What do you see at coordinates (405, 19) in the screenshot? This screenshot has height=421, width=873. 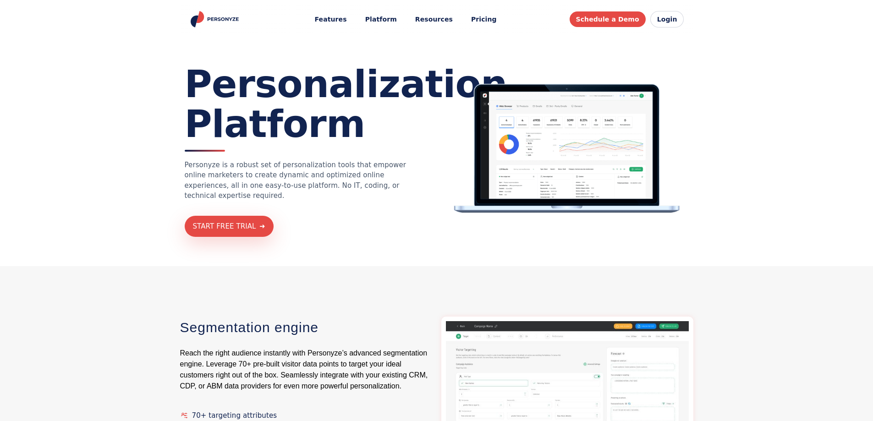 I see `nav: Main menu` at bounding box center [405, 19].